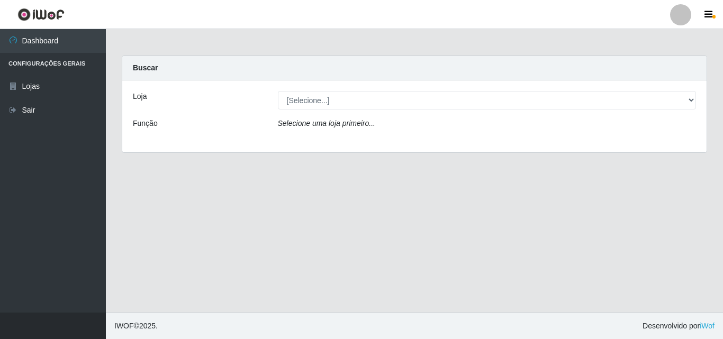 This screenshot has height=339, width=723. What do you see at coordinates (679, 326) in the screenshot?
I see `span: Desenvolvido por` at bounding box center [679, 326].